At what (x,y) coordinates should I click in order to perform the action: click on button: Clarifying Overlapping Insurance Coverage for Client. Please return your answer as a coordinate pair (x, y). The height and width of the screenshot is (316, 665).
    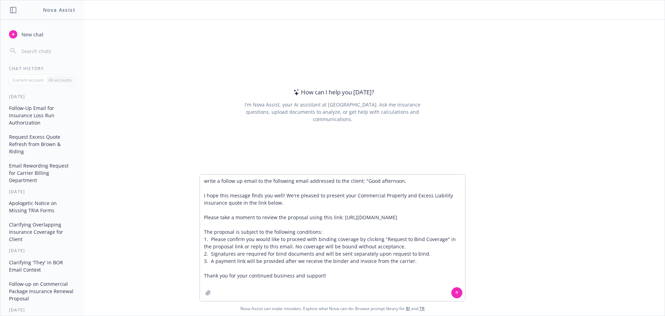
    Looking at the image, I should click on (42, 232).